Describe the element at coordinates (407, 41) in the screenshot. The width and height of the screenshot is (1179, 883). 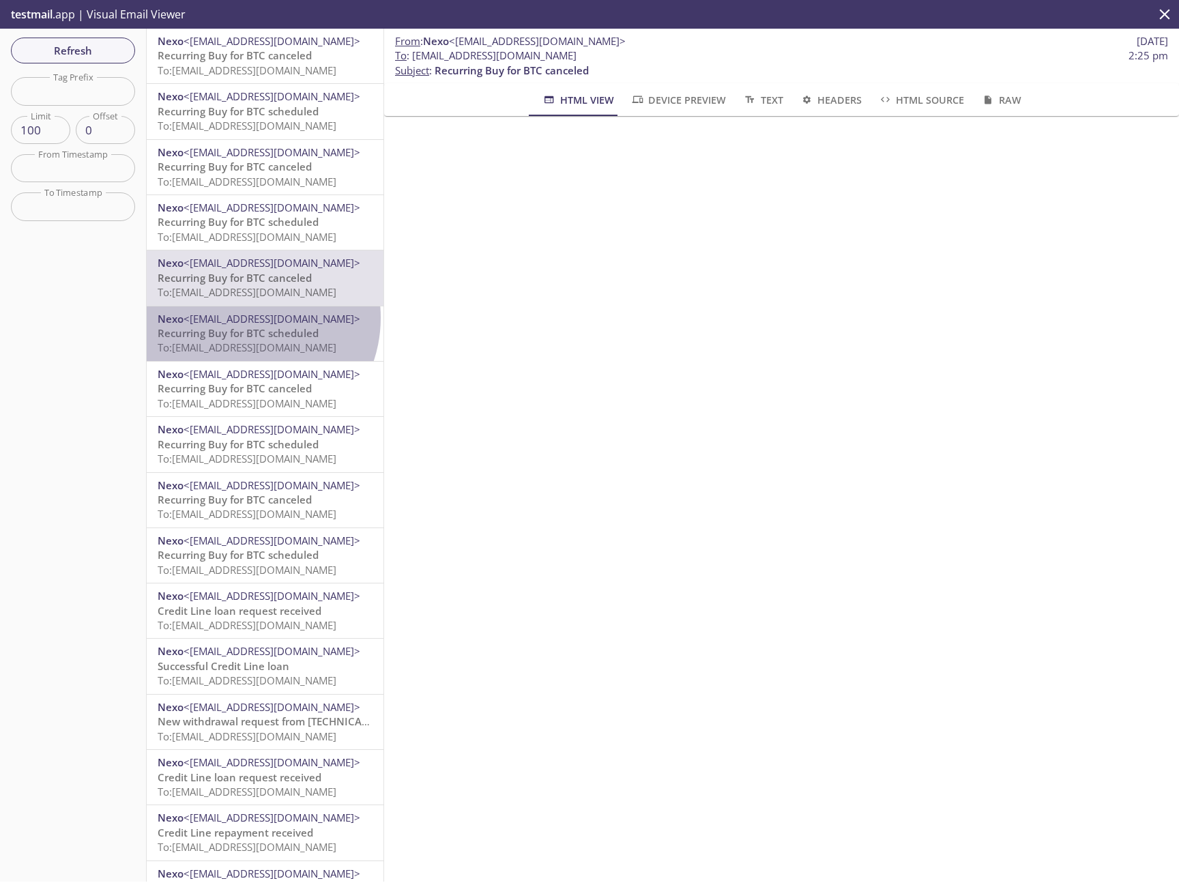
I see `span: From` at that location.